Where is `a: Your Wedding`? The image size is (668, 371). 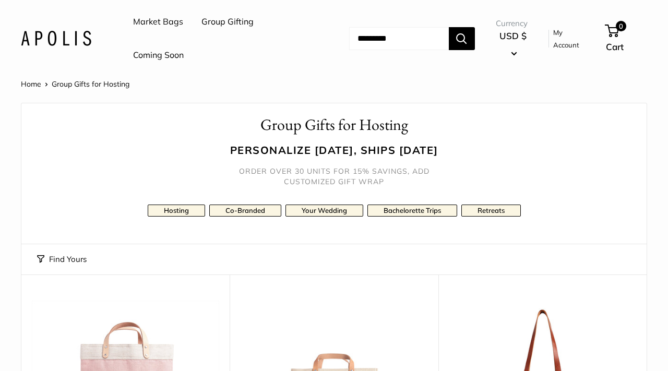
a: Your Wedding is located at coordinates (324, 210).